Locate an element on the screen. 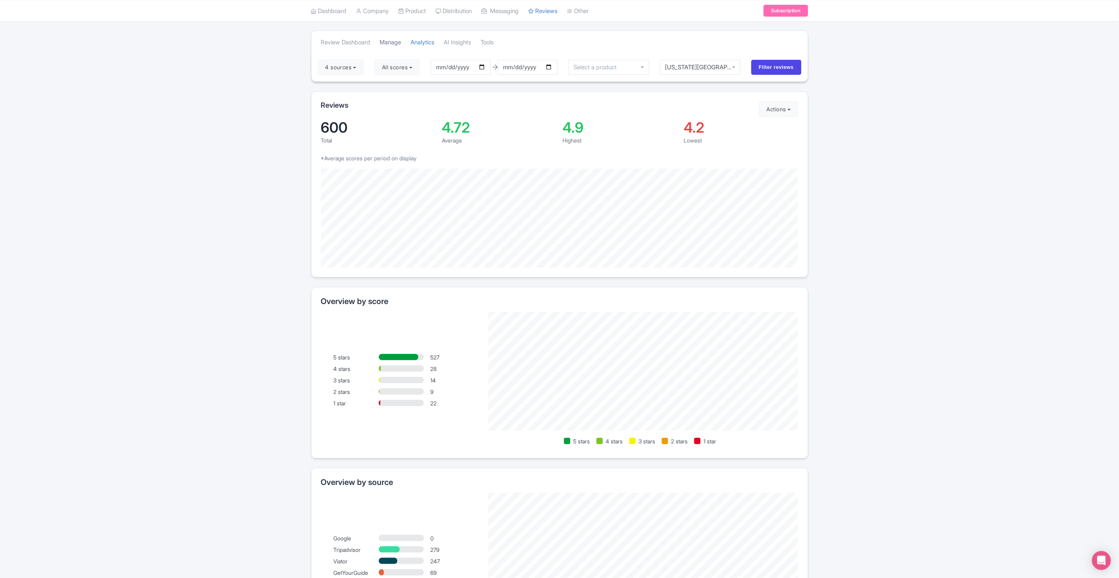 This screenshot has height=578, width=1119. a: Review Dashboard is located at coordinates (345, 42).